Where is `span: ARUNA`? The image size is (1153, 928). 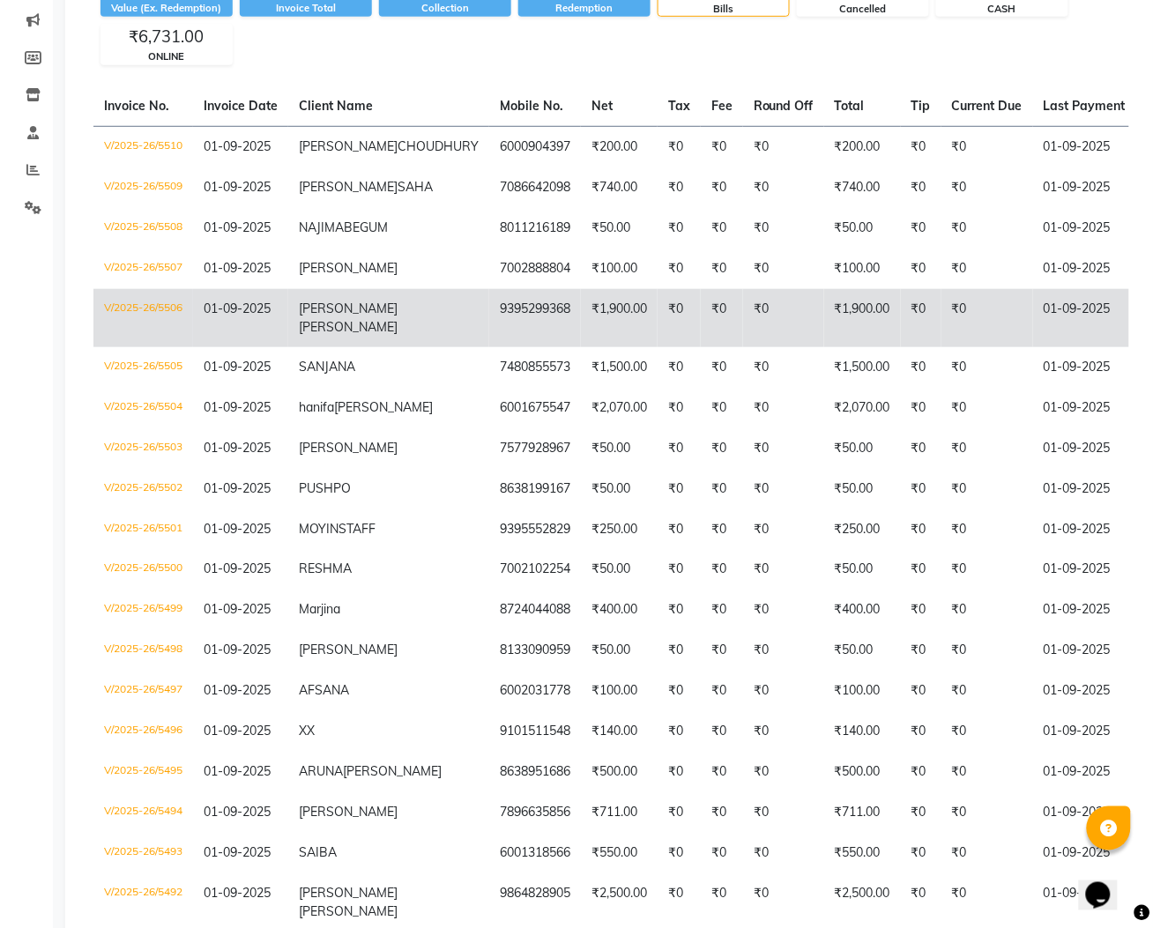
span: ARUNA is located at coordinates (321, 772).